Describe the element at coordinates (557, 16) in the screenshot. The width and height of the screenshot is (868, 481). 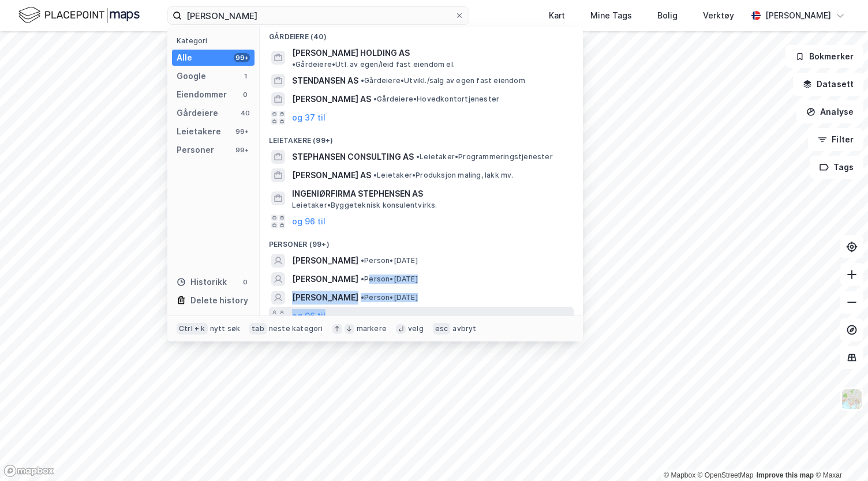
I see `div: Kart` at that location.